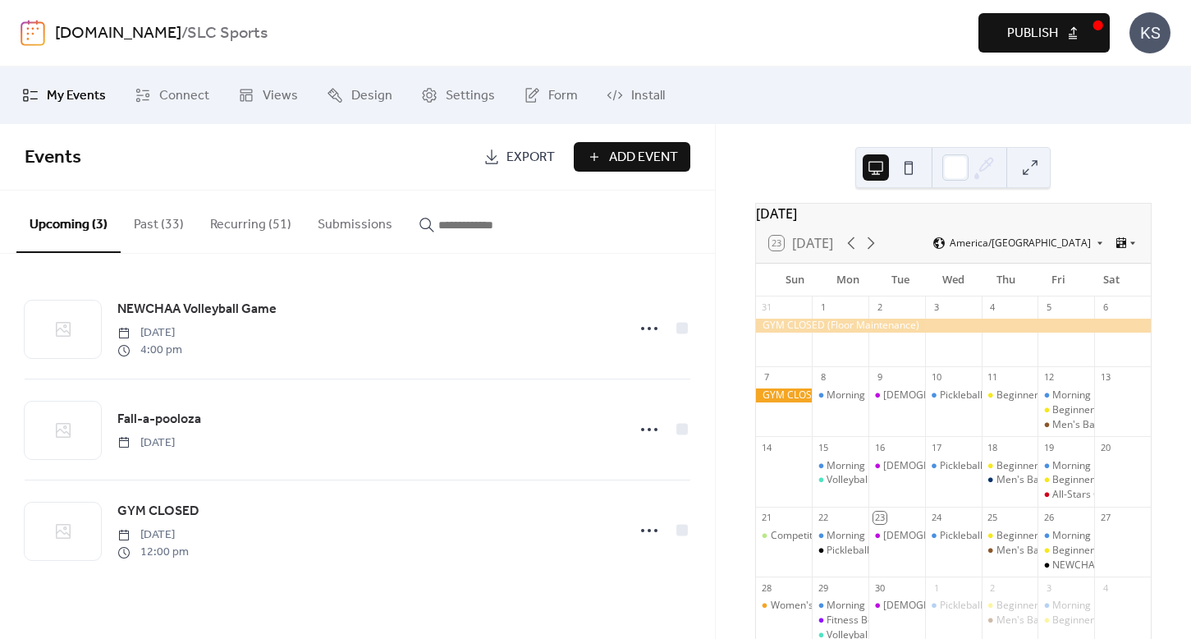  Describe the element at coordinates (149, 350) in the screenshot. I see `span: 4:00 pm` at that location.